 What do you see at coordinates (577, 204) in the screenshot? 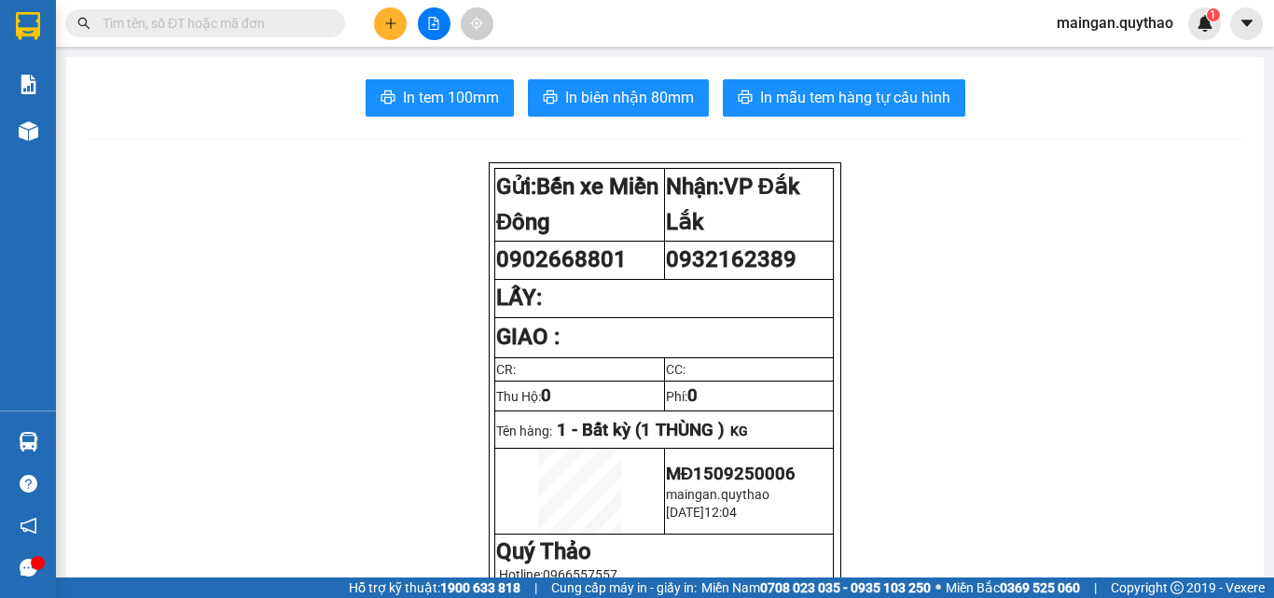
I see `span: Bến xe Miền Đông` at bounding box center [577, 204].